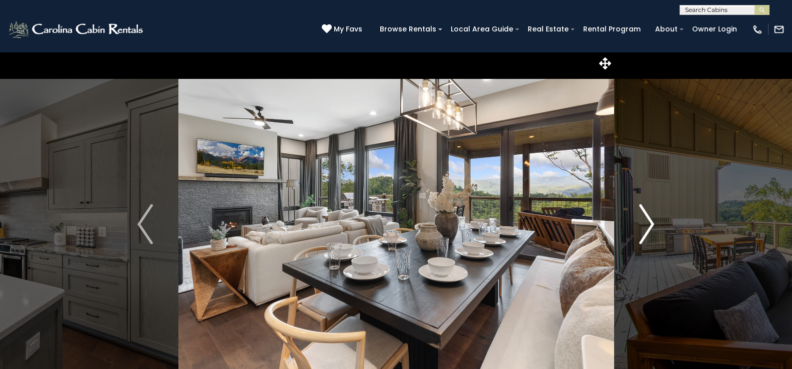  What do you see at coordinates (343, 29) in the screenshot?
I see `a: My Favs` at bounding box center [343, 29].